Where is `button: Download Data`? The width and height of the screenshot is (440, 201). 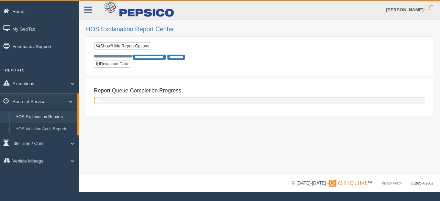
button: Download Data is located at coordinates (112, 64).